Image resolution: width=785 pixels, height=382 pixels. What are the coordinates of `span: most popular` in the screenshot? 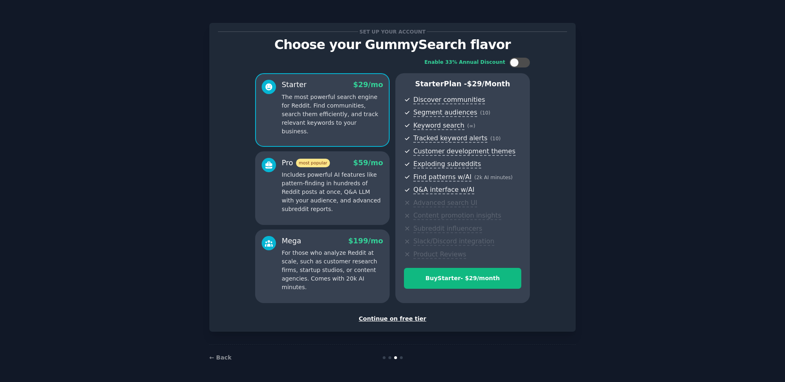 It's located at (313, 163).